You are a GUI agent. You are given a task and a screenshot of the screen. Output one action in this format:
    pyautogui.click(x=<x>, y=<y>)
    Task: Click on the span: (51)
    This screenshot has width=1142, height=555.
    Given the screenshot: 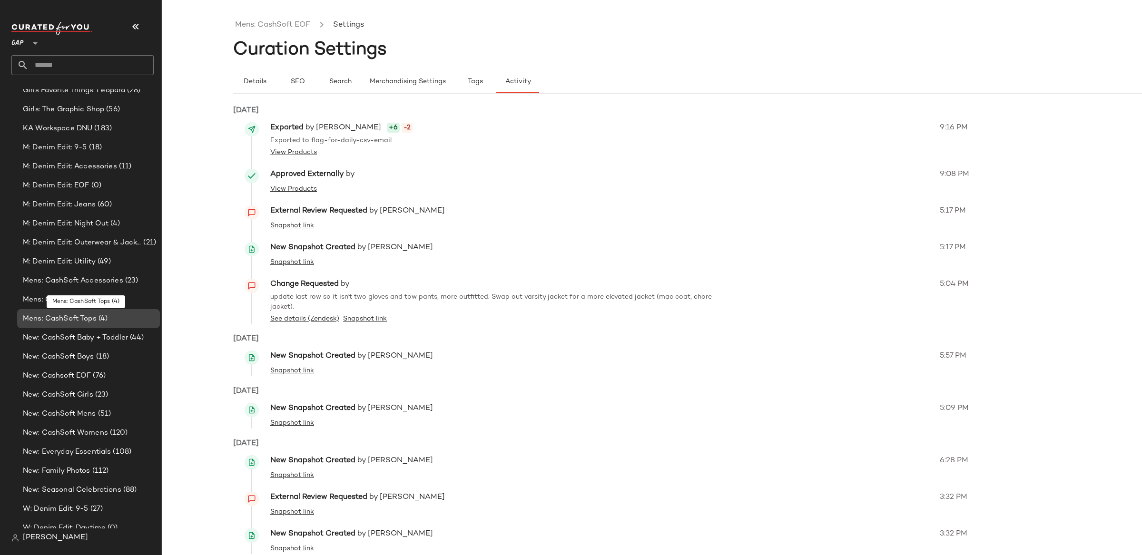 What is the action you would take?
    pyautogui.click(x=104, y=414)
    